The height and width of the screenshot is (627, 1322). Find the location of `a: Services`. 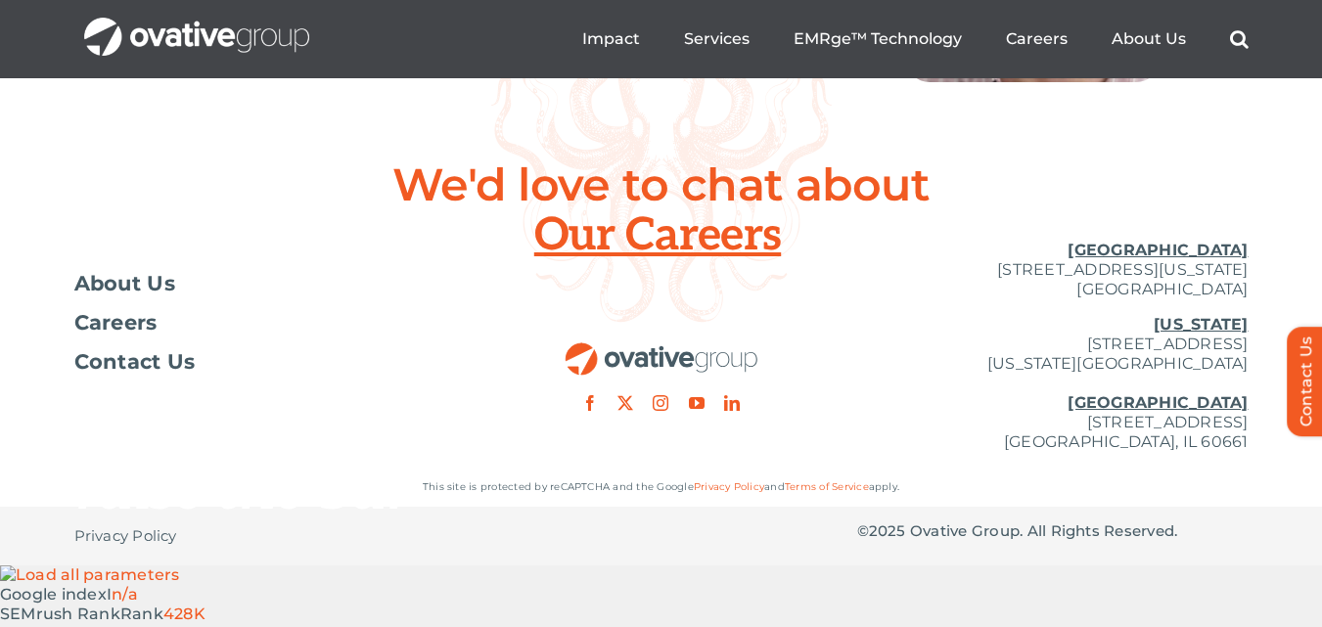

a: Services is located at coordinates (716, 39).